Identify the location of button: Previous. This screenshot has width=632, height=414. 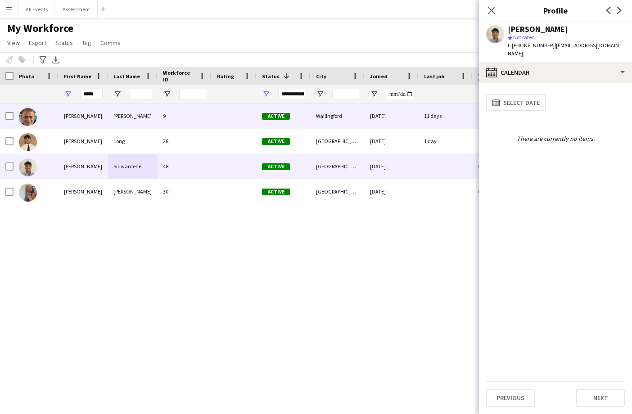
(510, 398).